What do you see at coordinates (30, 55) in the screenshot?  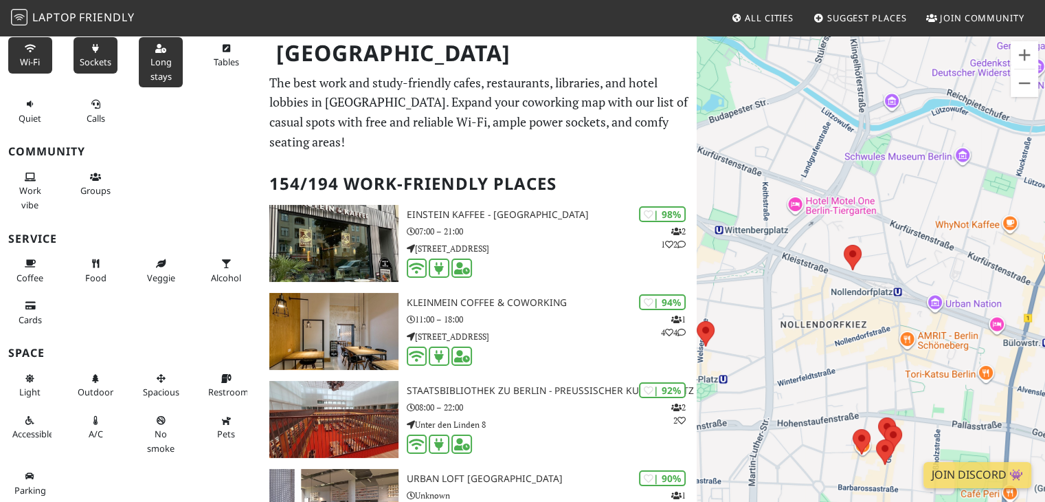 I see `button: Wi-Fi` at bounding box center [30, 55].